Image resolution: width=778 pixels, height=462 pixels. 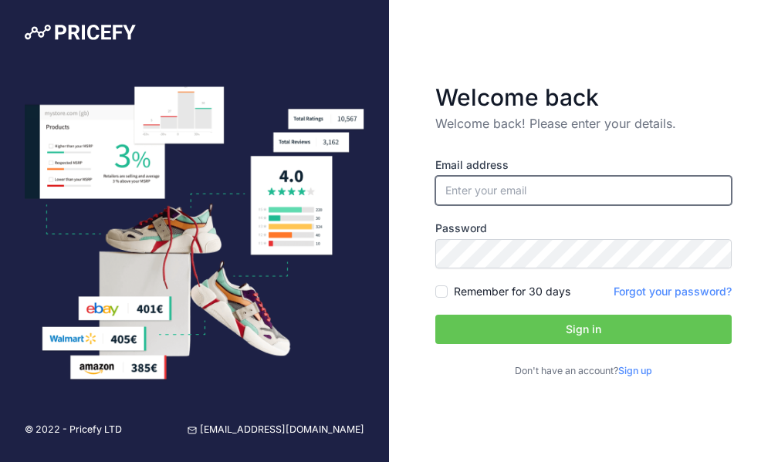 I want to click on input: Enter your email, so click(x=583, y=191).